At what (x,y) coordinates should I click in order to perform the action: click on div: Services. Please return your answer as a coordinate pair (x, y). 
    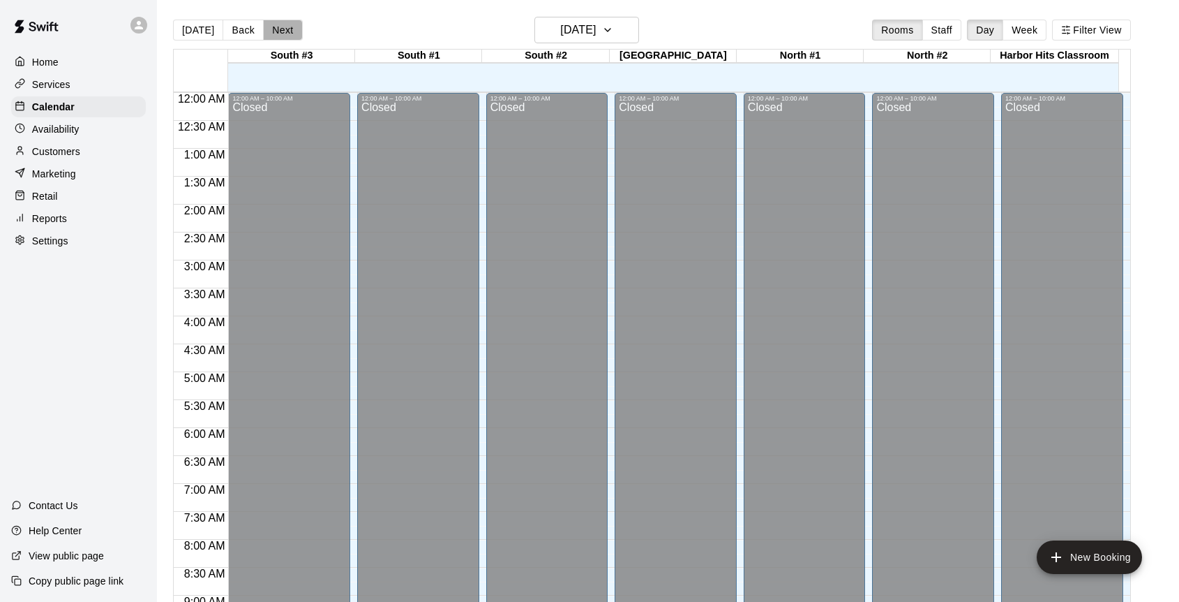
    Looking at the image, I should click on (78, 84).